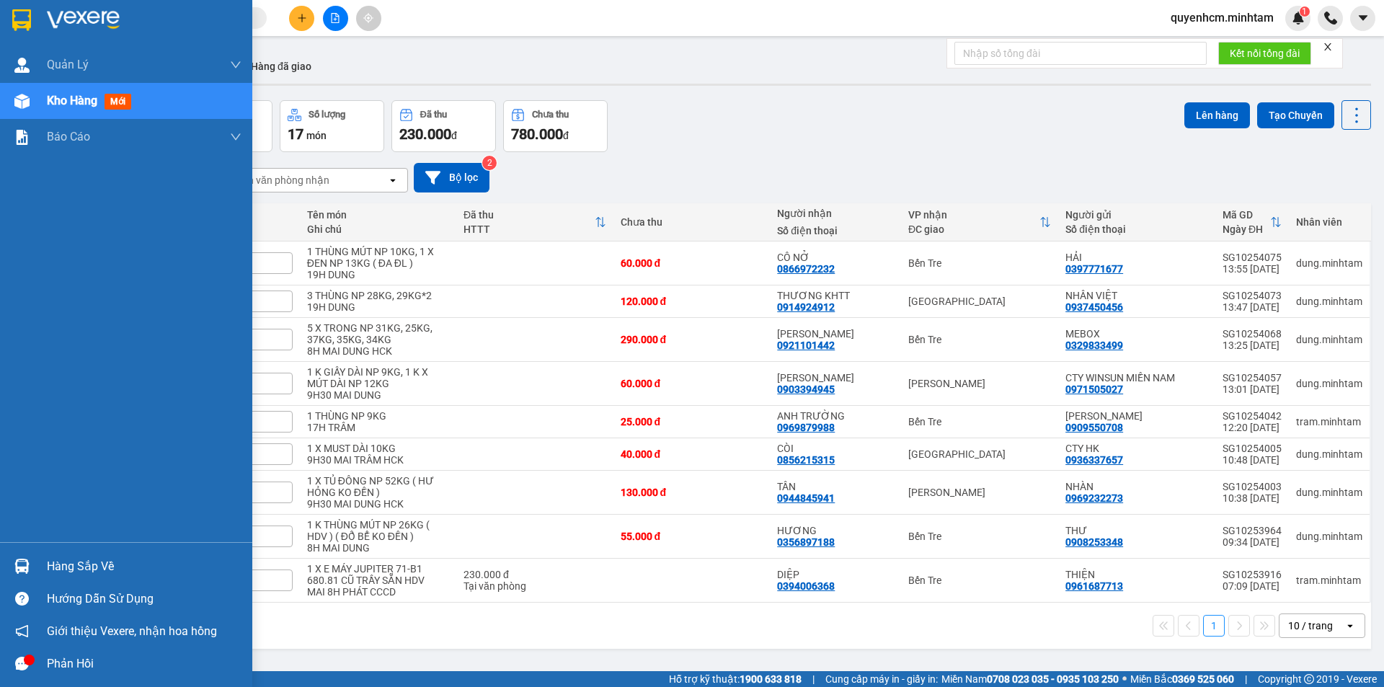  I want to click on div: MEBOX, so click(1137, 334).